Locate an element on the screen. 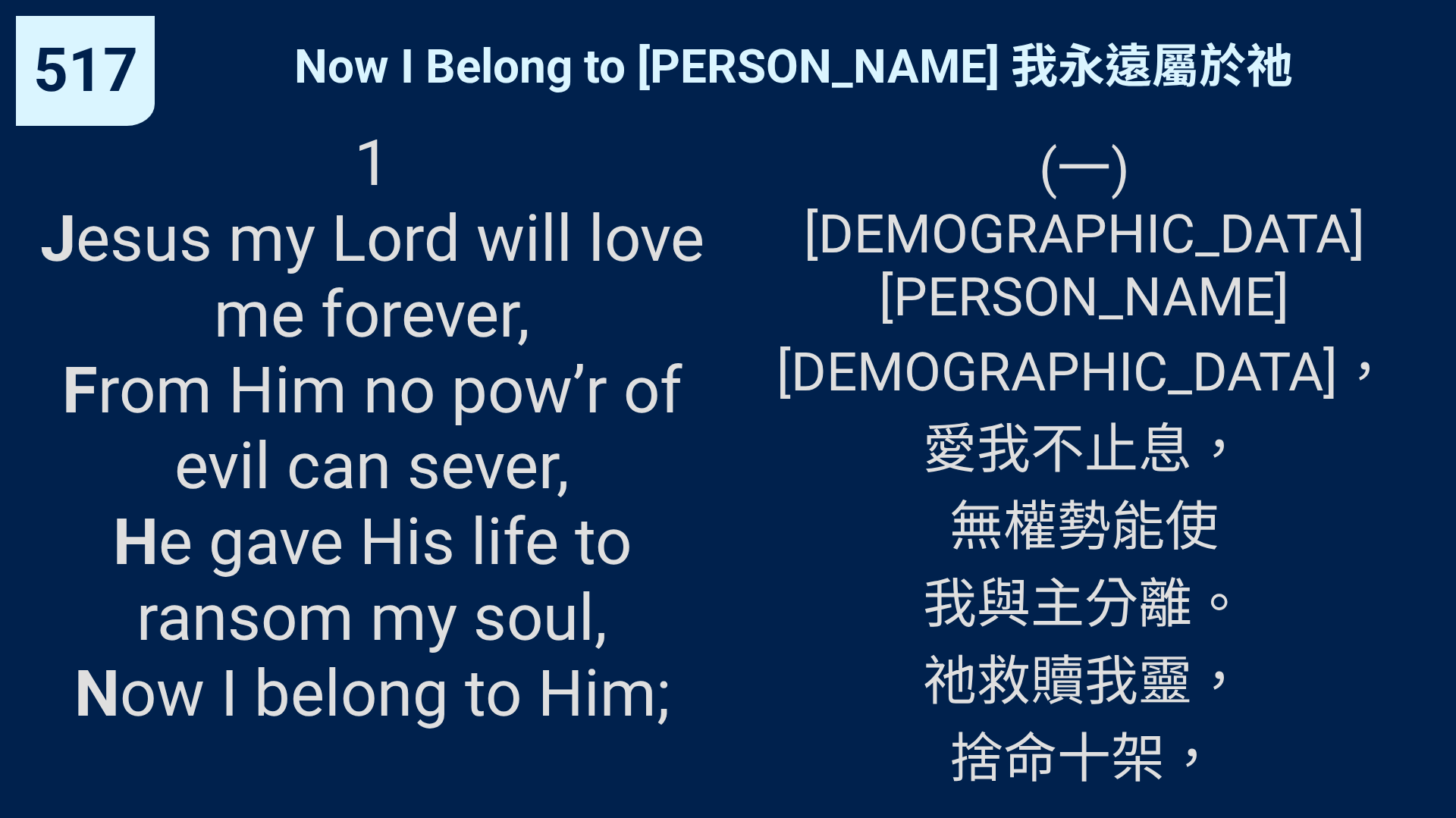  b: N is located at coordinates (97, 693).